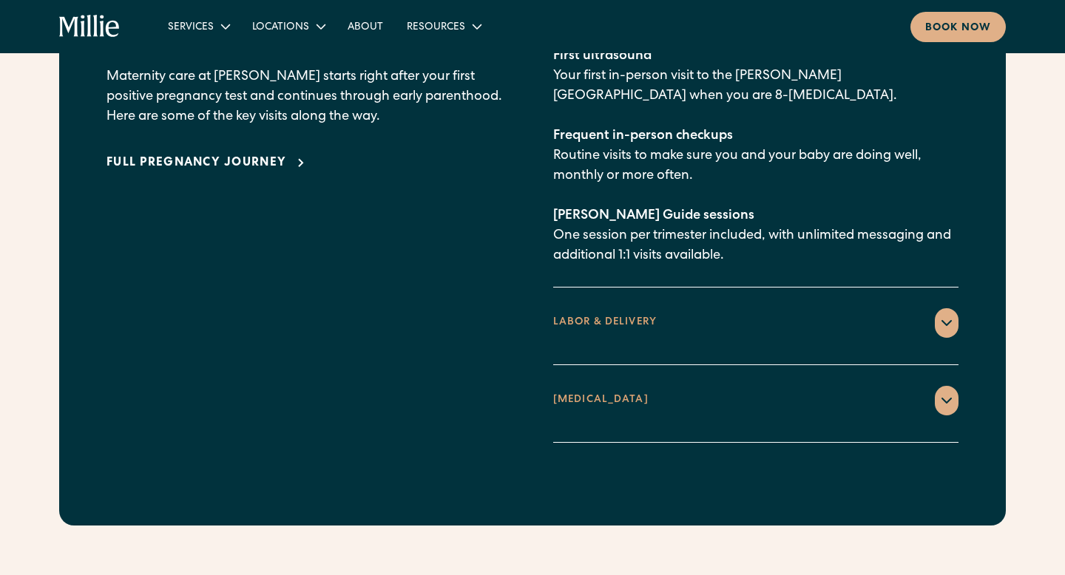  I want to click on div: LABOR & DELIVERY, so click(605, 322).